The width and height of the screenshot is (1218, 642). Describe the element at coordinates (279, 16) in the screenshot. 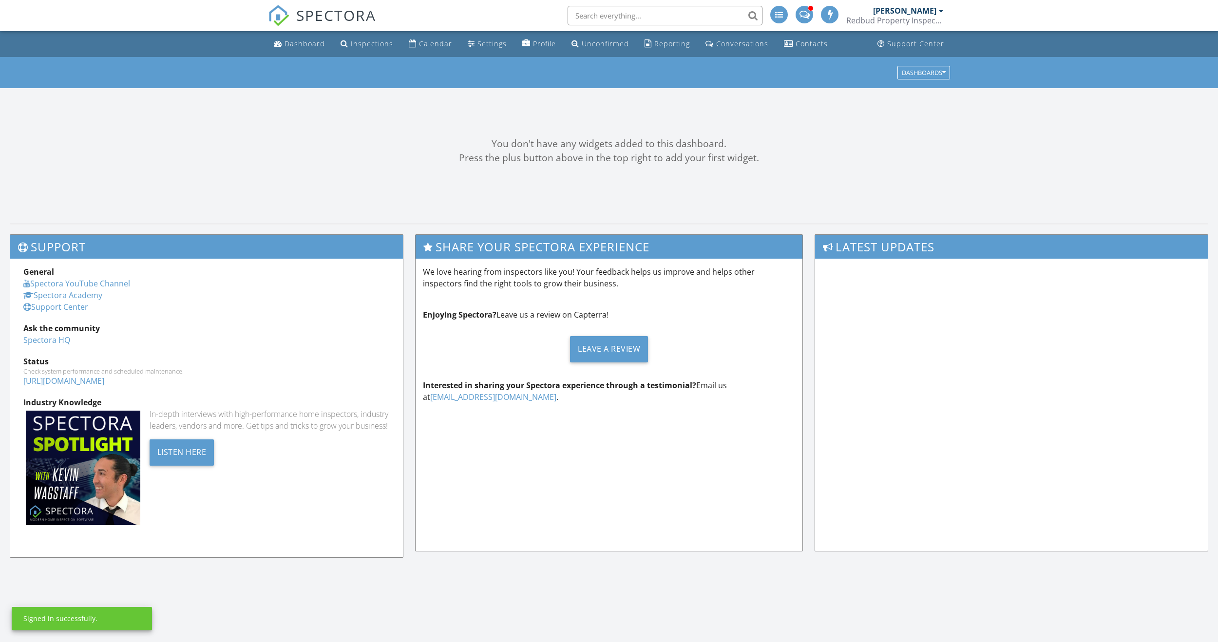

I see `img: The Best Home Inspection Software - Spectora` at that location.